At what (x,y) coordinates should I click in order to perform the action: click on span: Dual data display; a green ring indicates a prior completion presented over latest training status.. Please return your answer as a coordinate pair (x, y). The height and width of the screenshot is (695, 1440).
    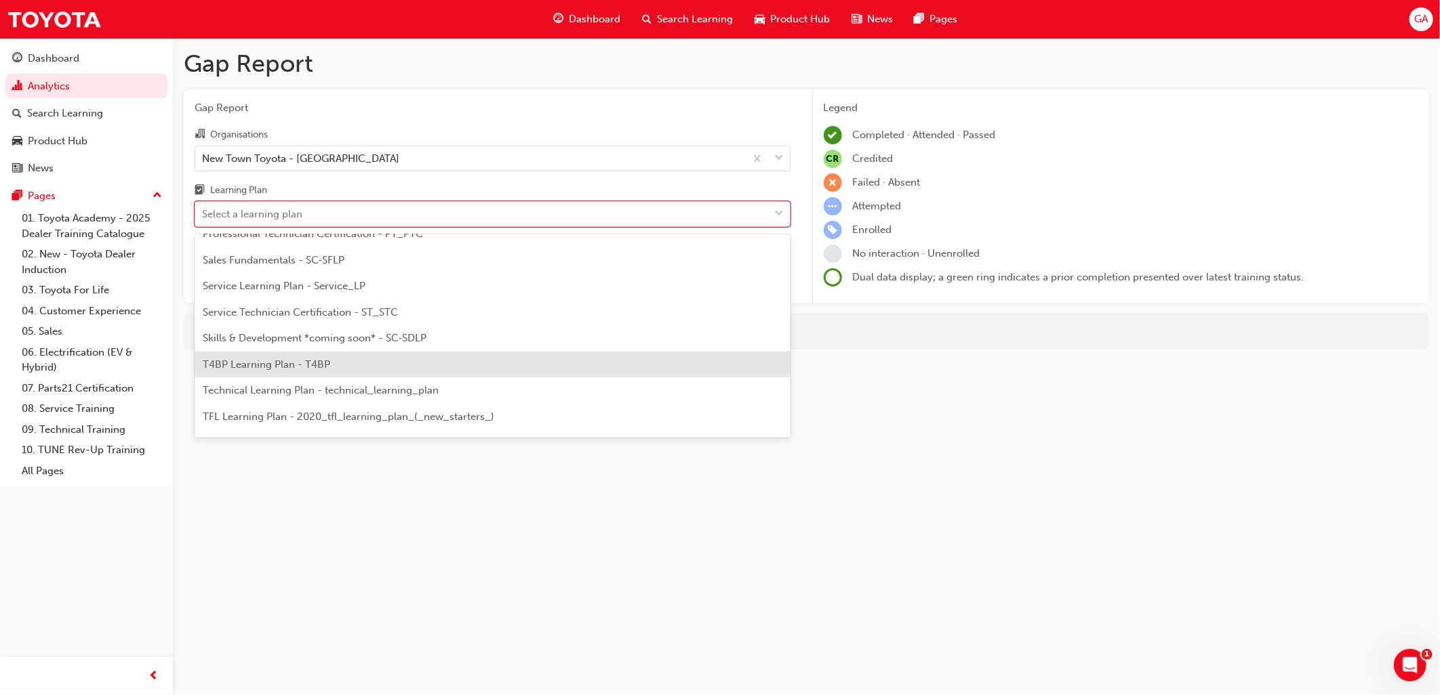
    Looking at the image, I should click on (1078, 277).